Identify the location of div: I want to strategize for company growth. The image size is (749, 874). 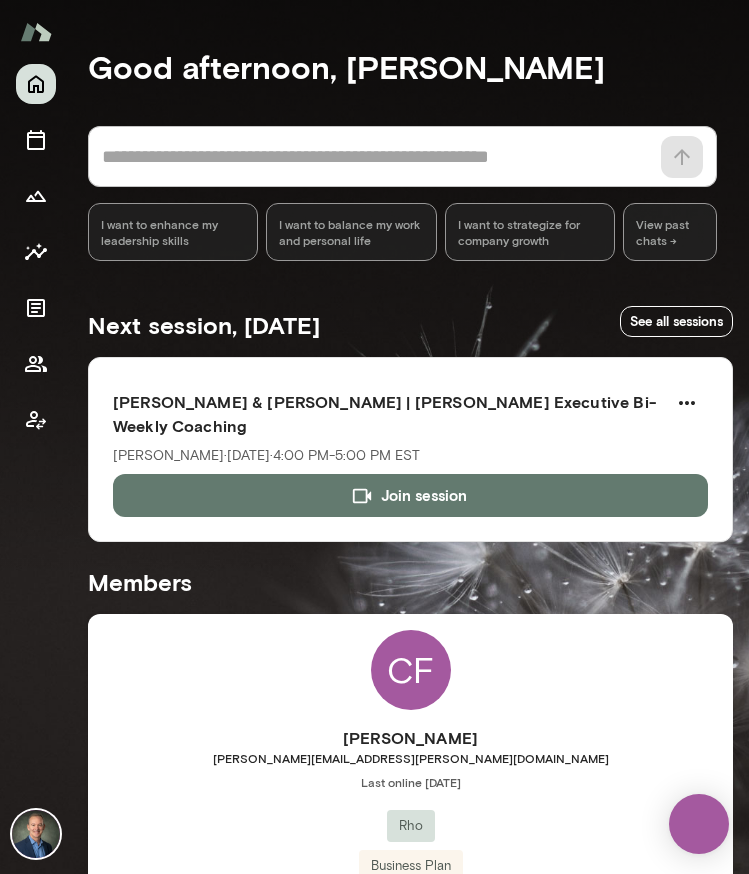
(530, 232).